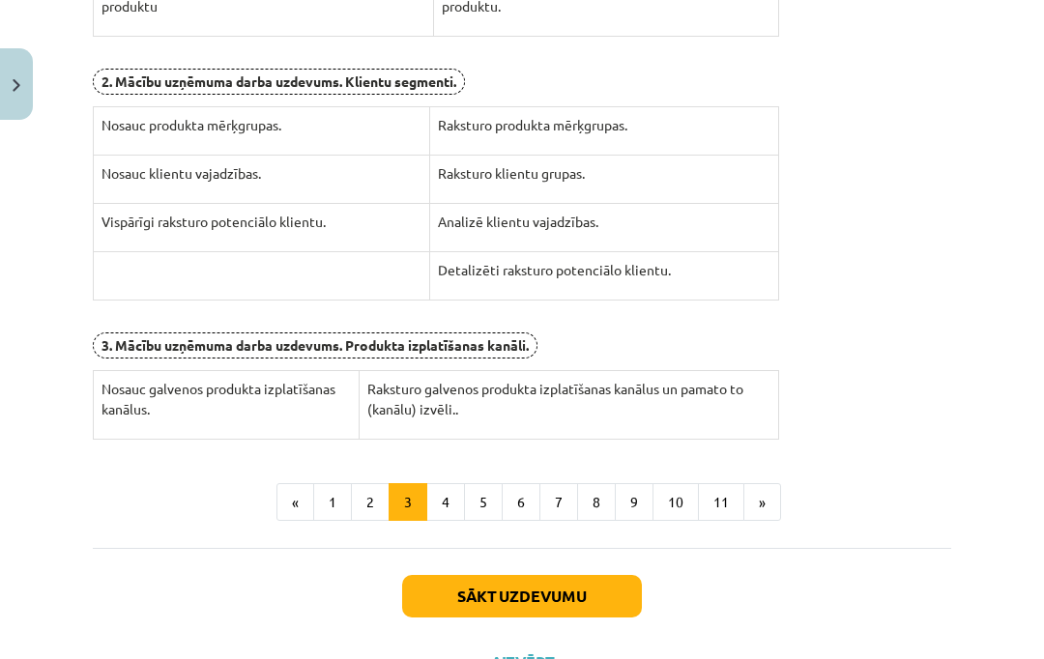 The height and width of the screenshot is (659, 1044). Describe the element at coordinates (604, 173) in the screenshot. I see `p: Raksturo klientu grupas.` at that location.